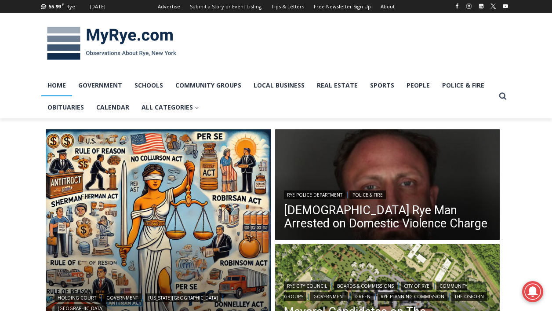 Image resolution: width=552 pixels, height=311 pixels. I want to click on a: X, so click(493, 6).